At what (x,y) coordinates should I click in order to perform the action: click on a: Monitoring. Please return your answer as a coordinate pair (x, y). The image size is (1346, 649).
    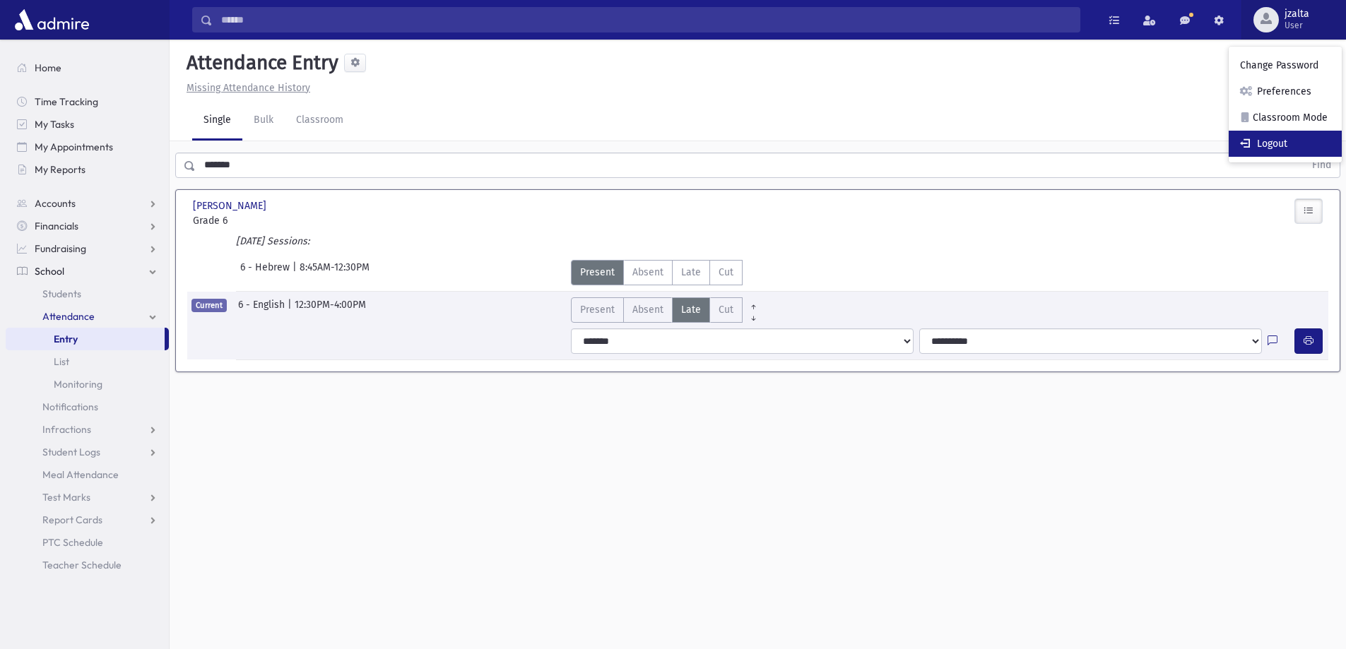
    Looking at the image, I should click on (87, 384).